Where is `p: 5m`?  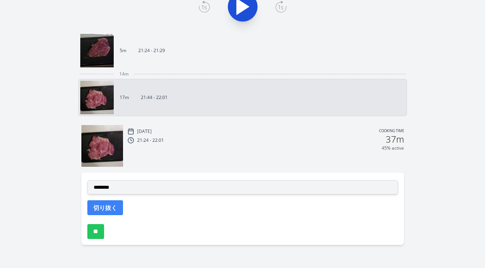
p: 5m is located at coordinates (123, 51).